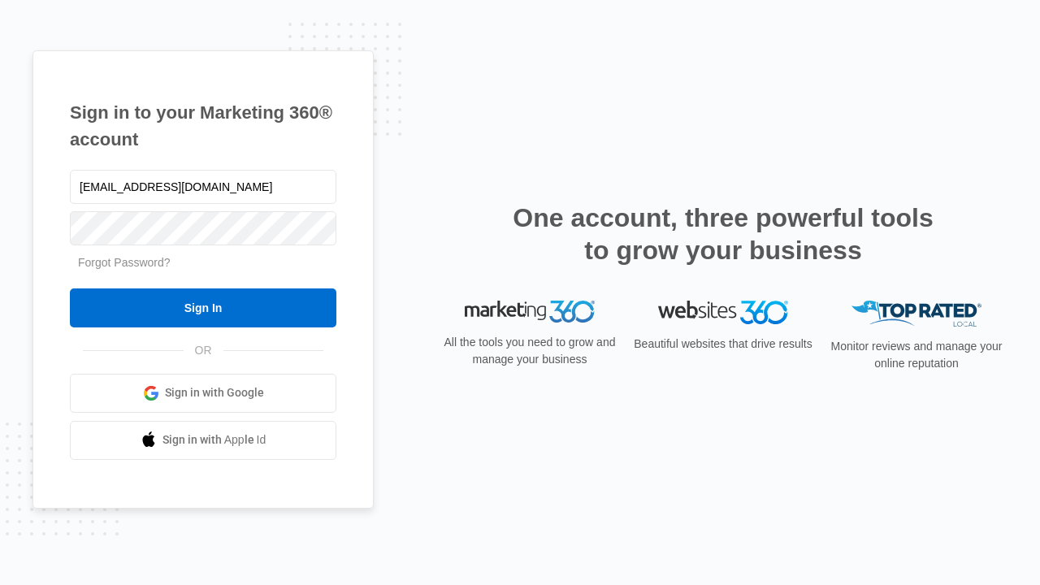 This screenshot has width=1040, height=585. I want to click on img: Top Rated Local, so click(916, 314).